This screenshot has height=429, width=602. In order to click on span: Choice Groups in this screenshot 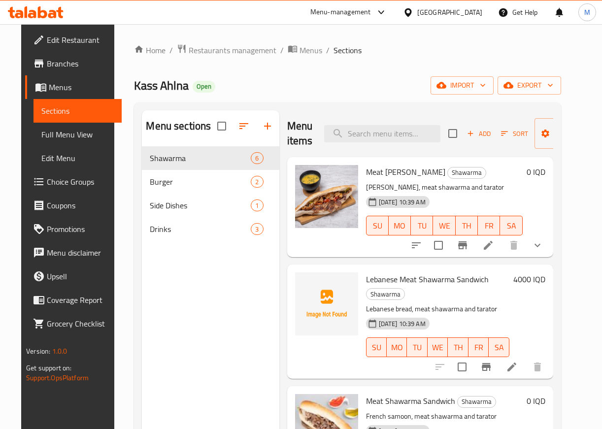, I will do `click(80, 182)`.